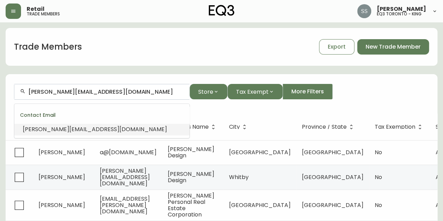  What do you see at coordinates (255, 92) in the screenshot?
I see `button: Tax Exempt` at bounding box center [255, 92].